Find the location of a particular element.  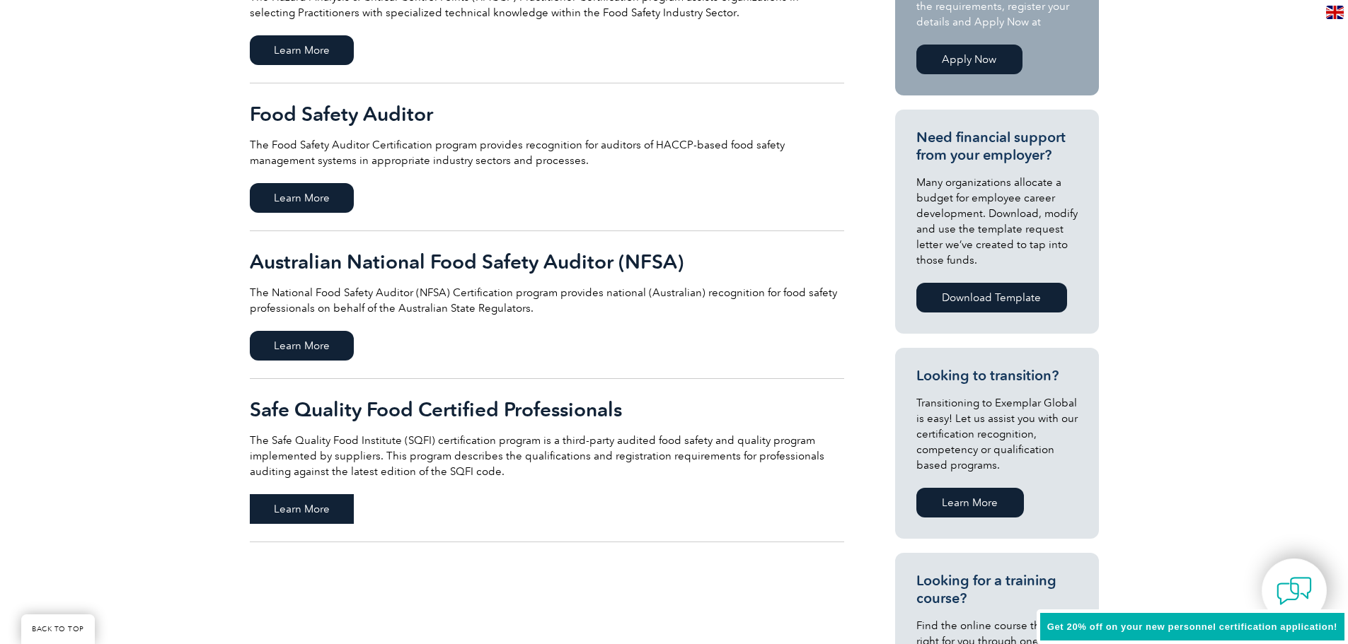

a: Safe Quality Food Certified Professionals The Safe Quality Food Institute (SQFI) certification pr... is located at coordinates (547, 461).